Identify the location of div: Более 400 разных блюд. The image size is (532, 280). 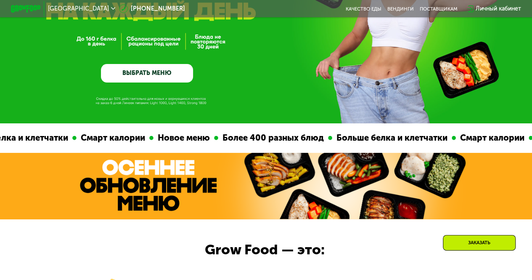
(269, 138).